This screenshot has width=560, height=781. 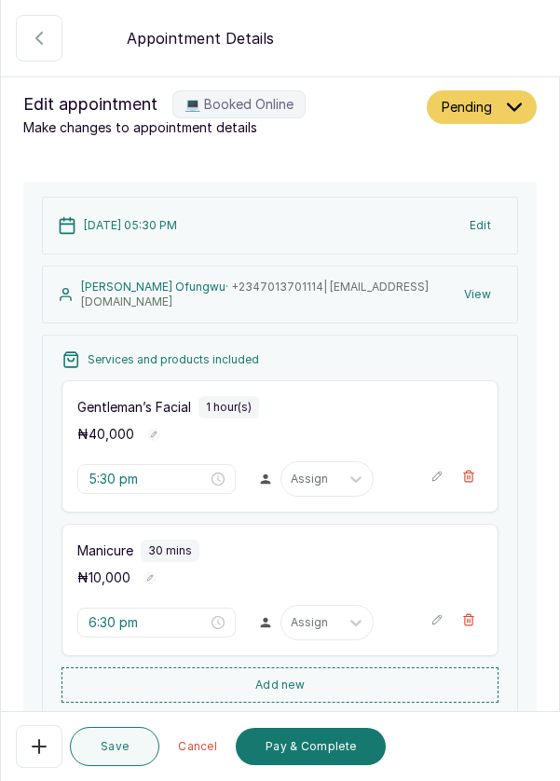 What do you see at coordinates (228, 407) in the screenshot?
I see `p: 1 hour(s)` at bounding box center [228, 407].